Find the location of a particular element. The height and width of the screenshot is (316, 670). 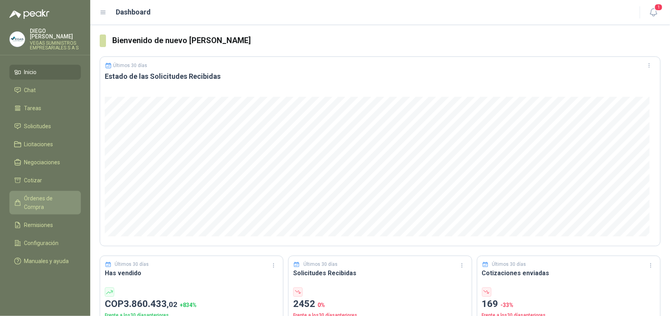

a: Tareas is located at coordinates (45, 108).